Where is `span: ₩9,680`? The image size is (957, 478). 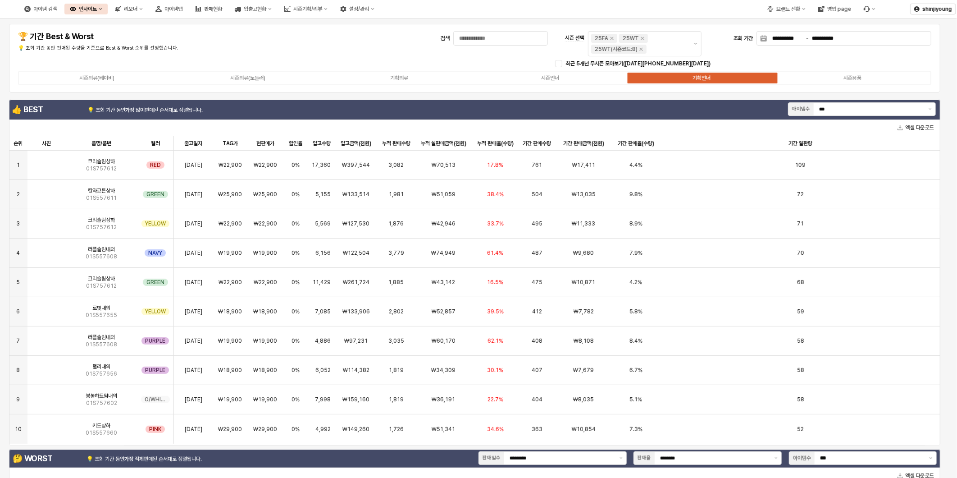
span: ₩9,680 is located at coordinates (584, 253).